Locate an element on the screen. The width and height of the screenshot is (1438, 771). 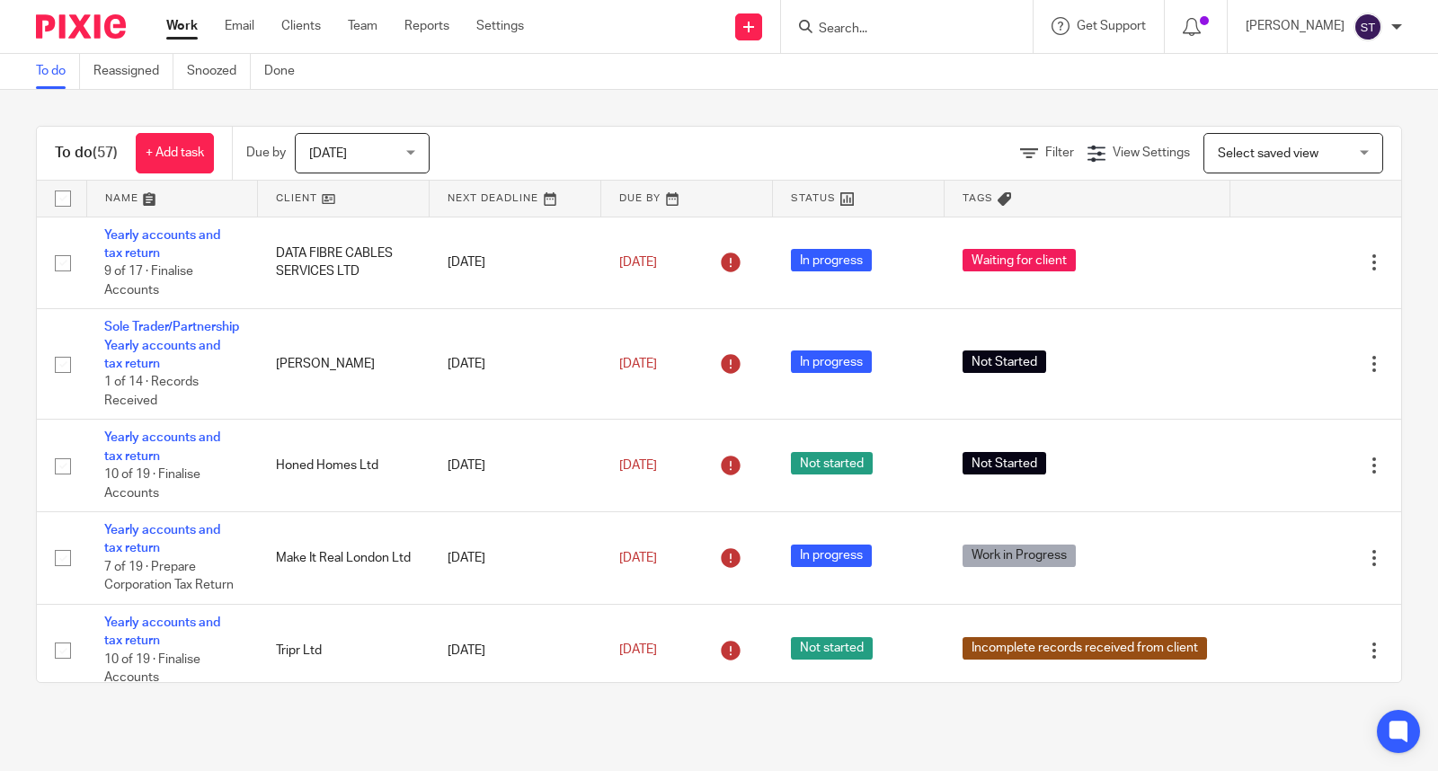
span: 7 of 19 · Prepare Corporation Tax Return is located at coordinates (169, 576).